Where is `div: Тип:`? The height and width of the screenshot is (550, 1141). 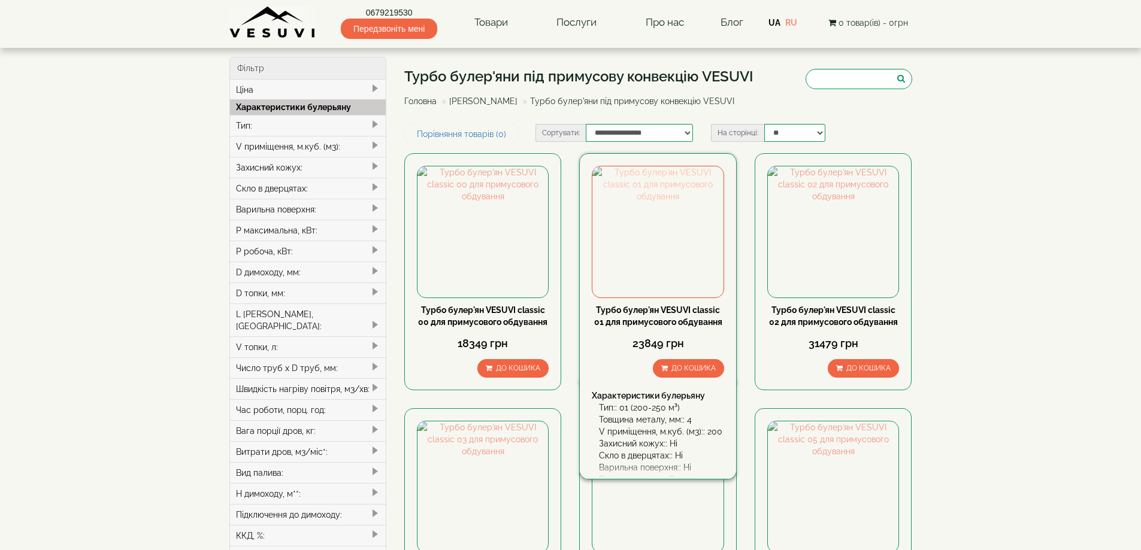 div: Тип: is located at coordinates (308, 125).